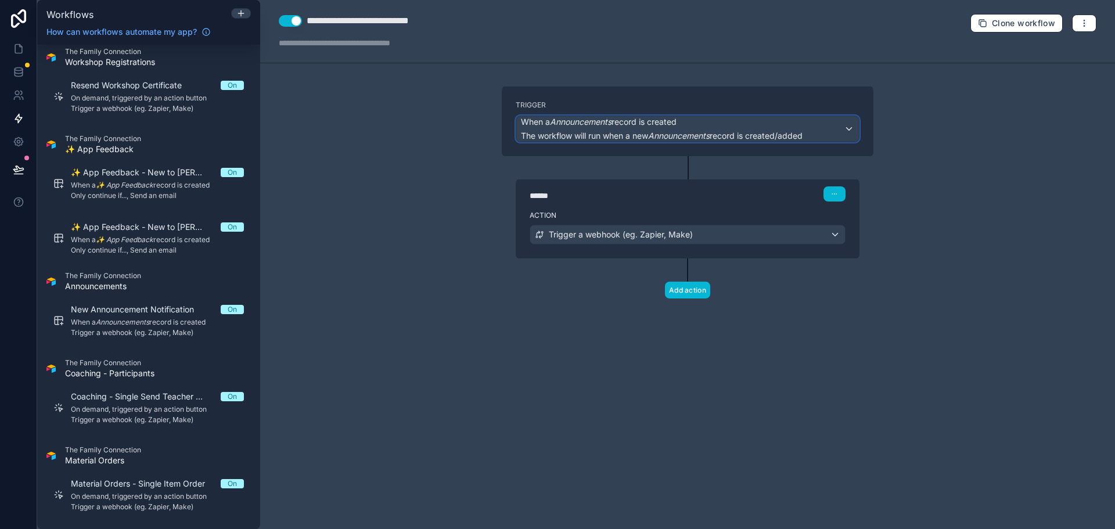 Image resolution: width=1115 pixels, height=529 pixels. What do you see at coordinates (687, 235) in the screenshot?
I see `button: Trigger a webhook (eg. Zapier, Make)` at bounding box center [687, 235].